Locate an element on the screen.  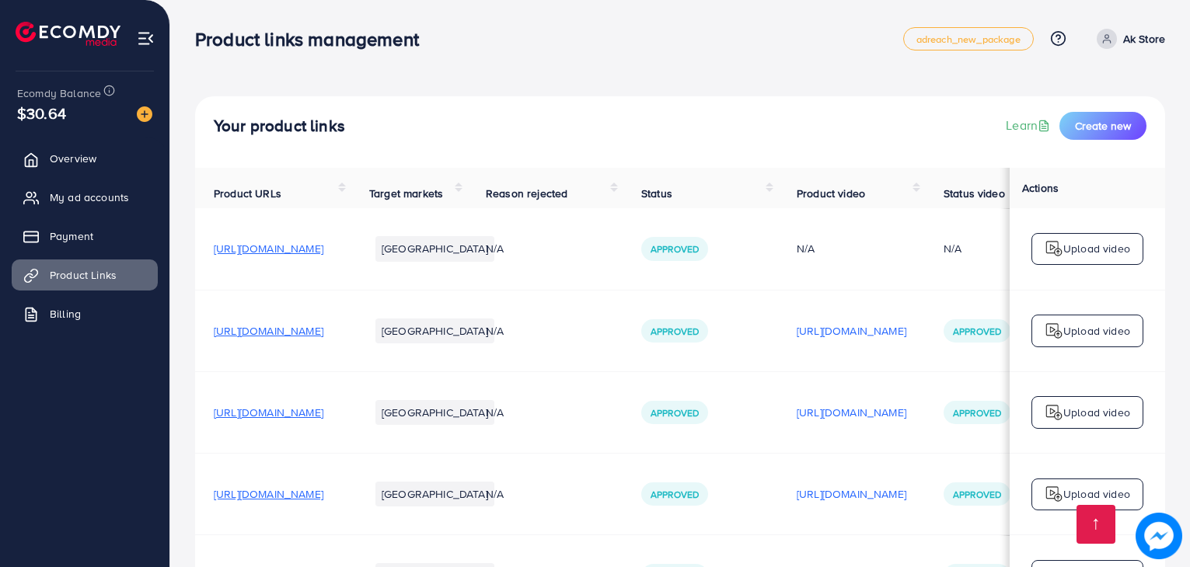
a: Overview is located at coordinates (85, 159).